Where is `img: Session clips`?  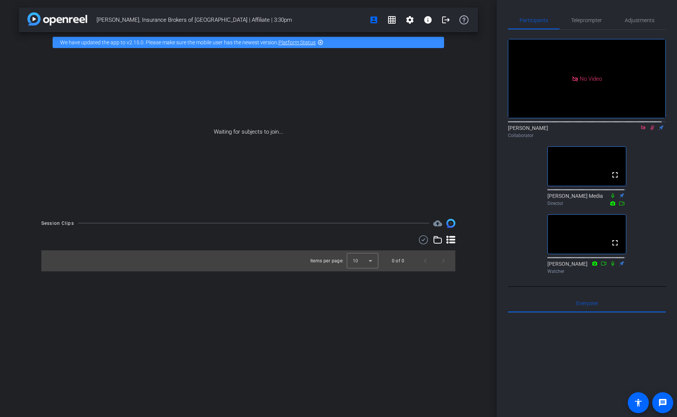
img: Session clips is located at coordinates (451, 223).